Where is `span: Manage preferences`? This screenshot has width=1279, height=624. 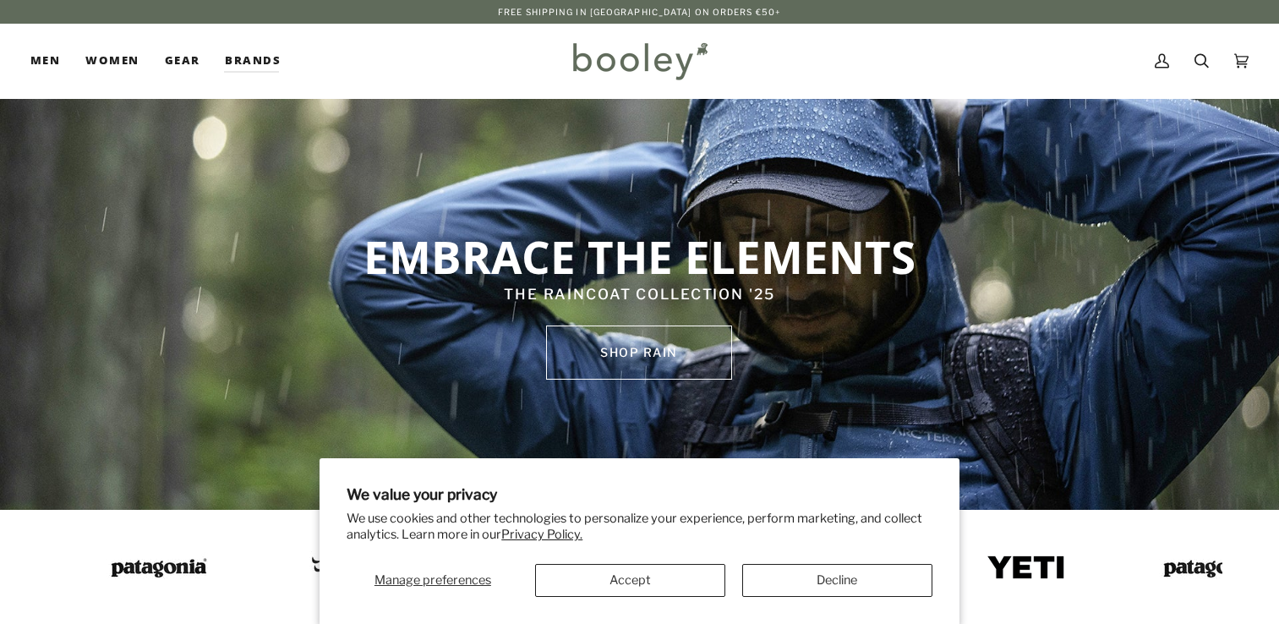 span: Manage preferences is located at coordinates (433, 580).